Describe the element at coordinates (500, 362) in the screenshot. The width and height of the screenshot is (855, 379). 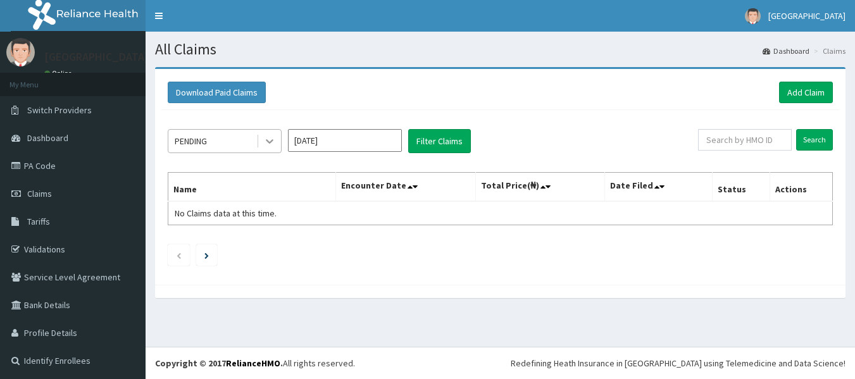
I see `footer: All rights reserved.` at that location.